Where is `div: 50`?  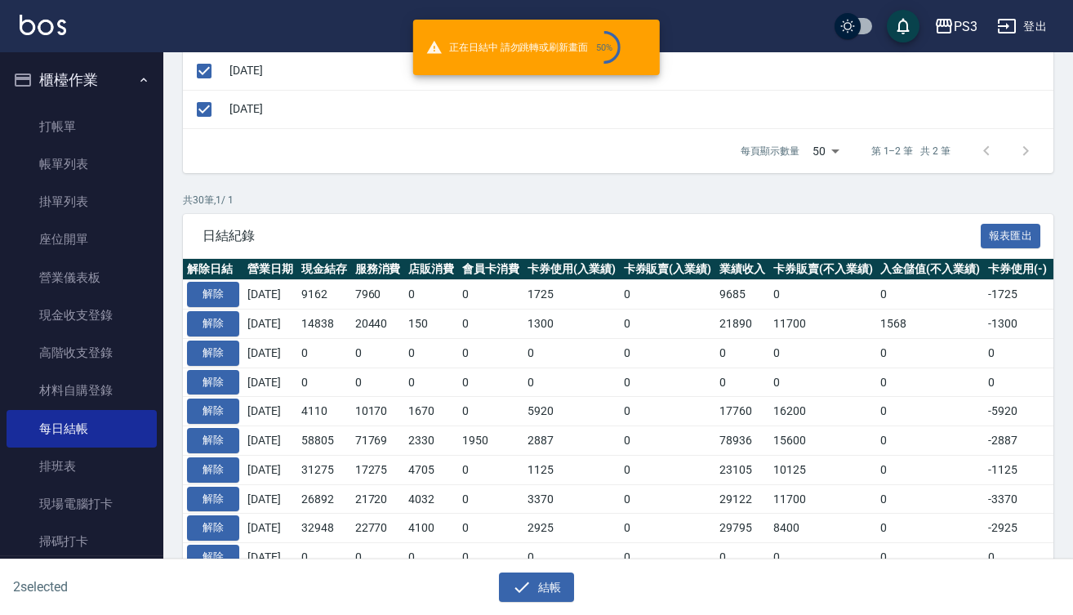 div: 50 is located at coordinates (826, 151).